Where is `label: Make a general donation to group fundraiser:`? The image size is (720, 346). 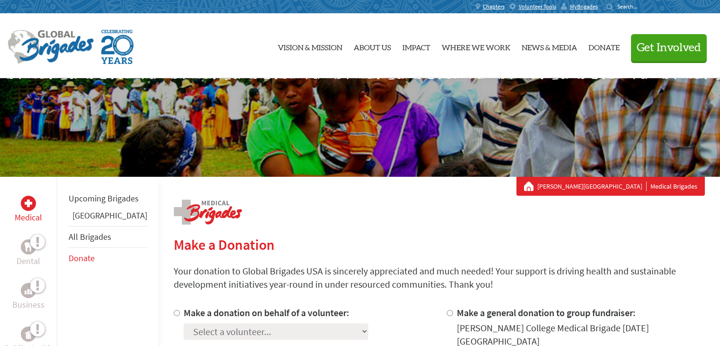 label: Make a general donation to group fundraiser: is located at coordinates (547, 312).